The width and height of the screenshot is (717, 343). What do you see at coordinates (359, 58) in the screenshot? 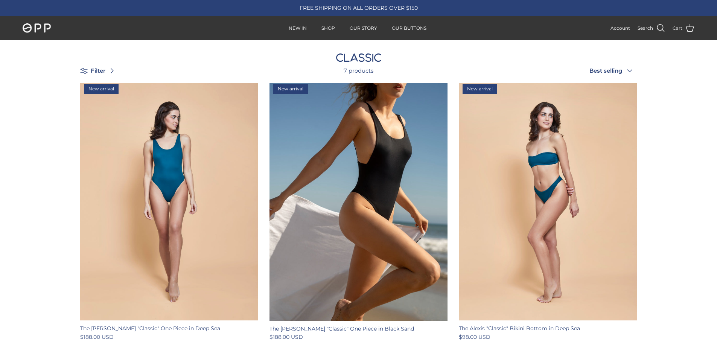
I see `h1: CLASSIC` at bounding box center [359, 58].